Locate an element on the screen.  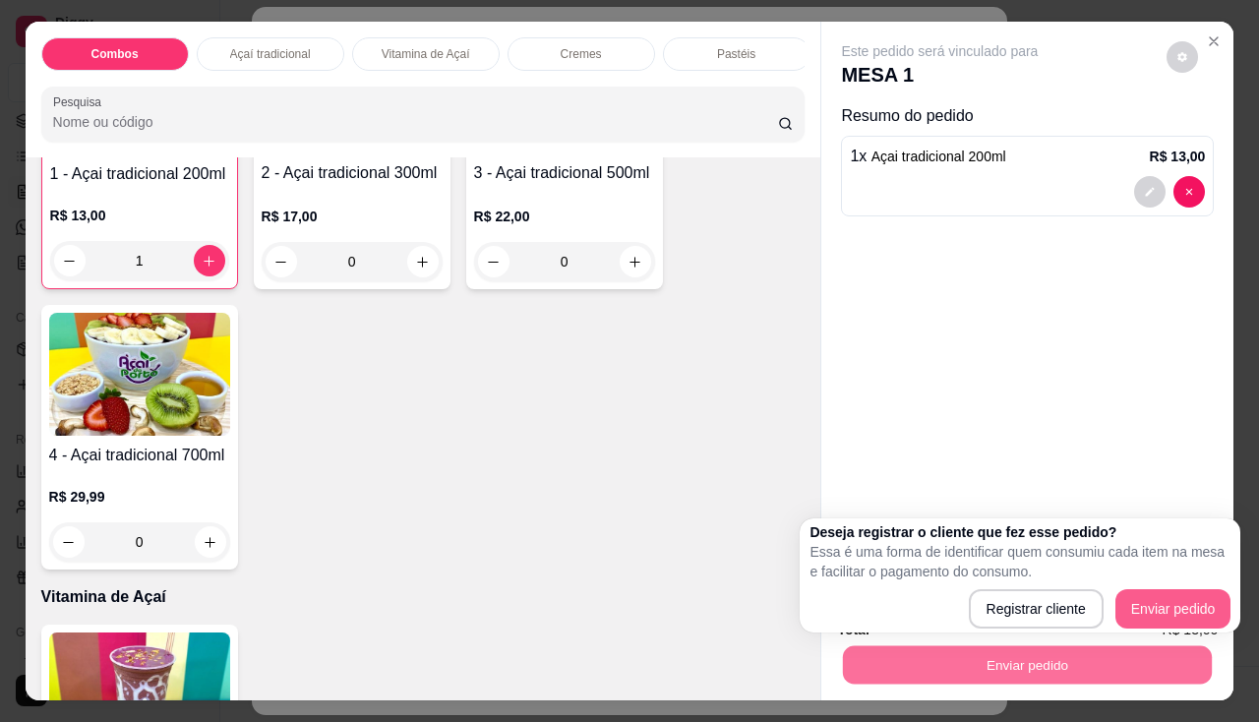
label: Pesquisa is located at coordinates (81, 101).